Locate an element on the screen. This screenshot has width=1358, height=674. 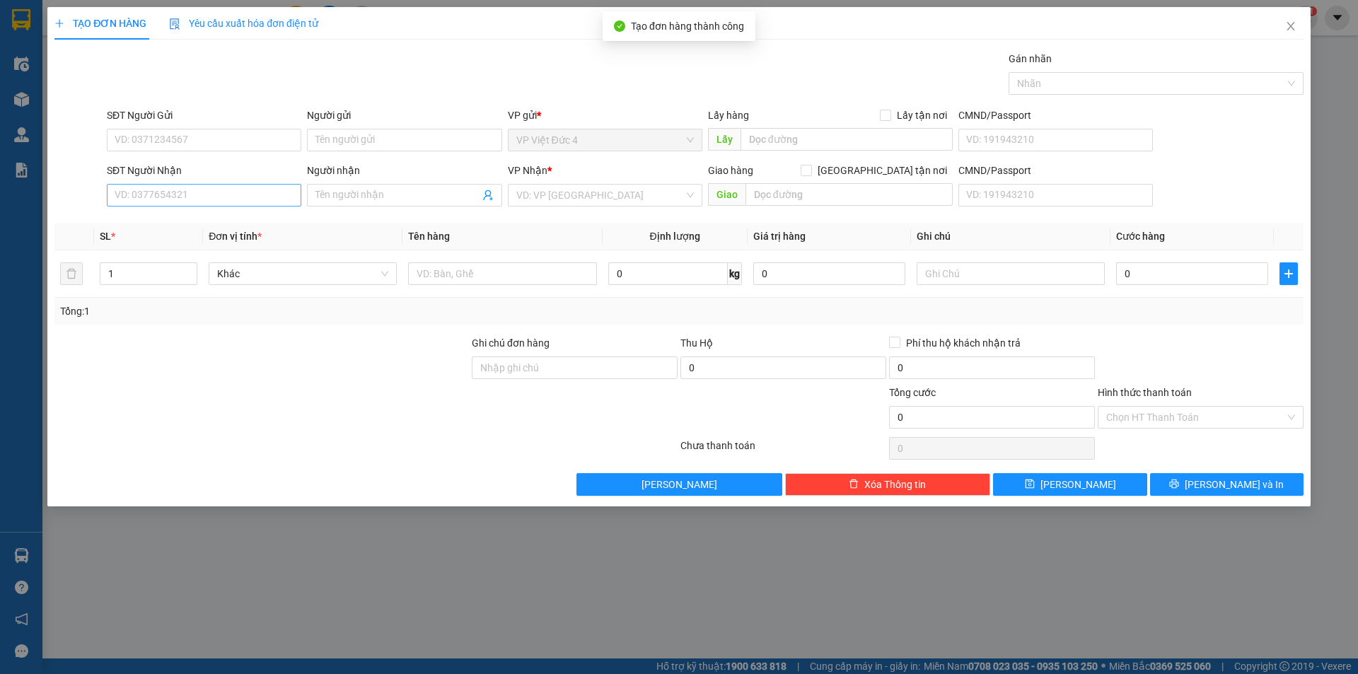
img: icon is located at coordinates (175, 24).